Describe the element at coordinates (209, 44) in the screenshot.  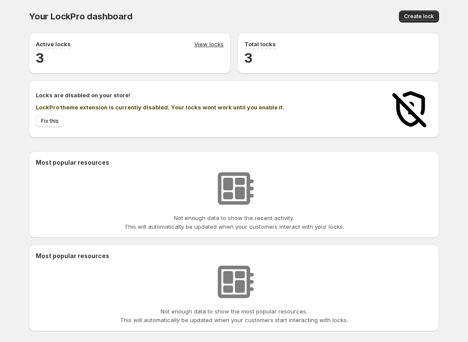
I see `a: View locks` at that location.